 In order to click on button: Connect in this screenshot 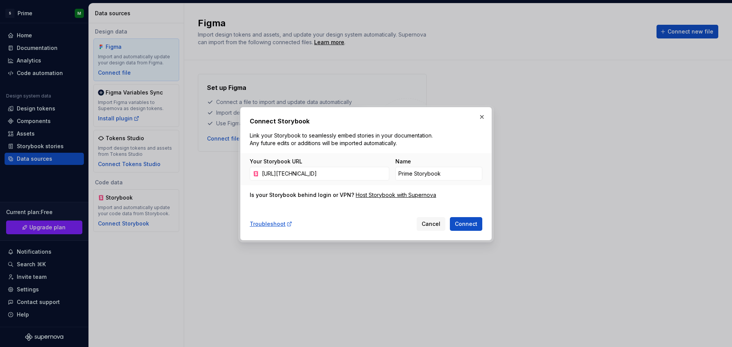, I will do `click(466, 224)`.